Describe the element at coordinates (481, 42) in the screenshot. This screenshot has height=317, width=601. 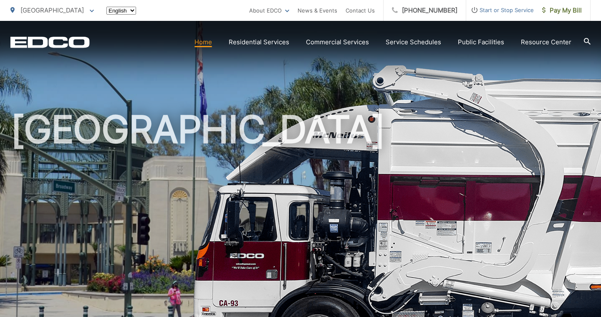
I see `a: Public Facilities` at that location.